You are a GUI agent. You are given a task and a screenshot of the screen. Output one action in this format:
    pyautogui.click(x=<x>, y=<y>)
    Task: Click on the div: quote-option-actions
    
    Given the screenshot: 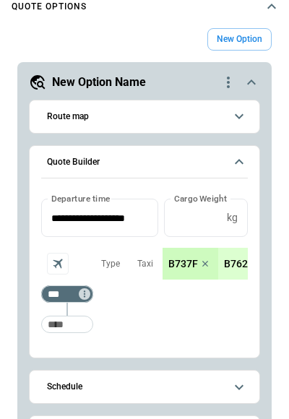 What is the action you would take?
    pyautogui.click(x=228, y=82)
    